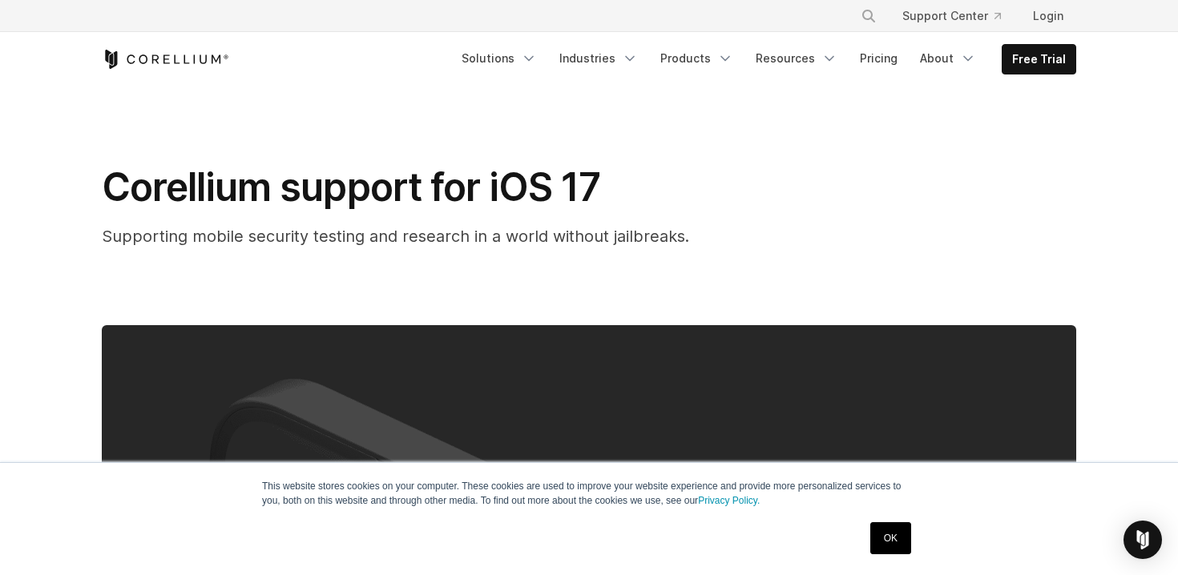  Describe the element at coordinates (589, 494) in the screenshot. I see `p: This website stores cookies on your computer. These cookies are used to improve your website expe...` at that location.